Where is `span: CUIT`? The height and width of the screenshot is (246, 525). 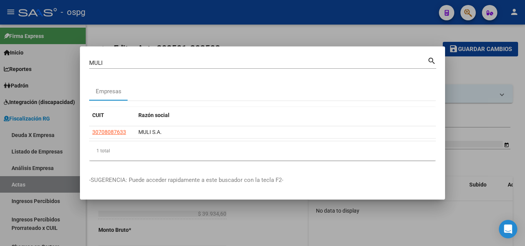 span: CUIT is located at coordinates (98, 115).